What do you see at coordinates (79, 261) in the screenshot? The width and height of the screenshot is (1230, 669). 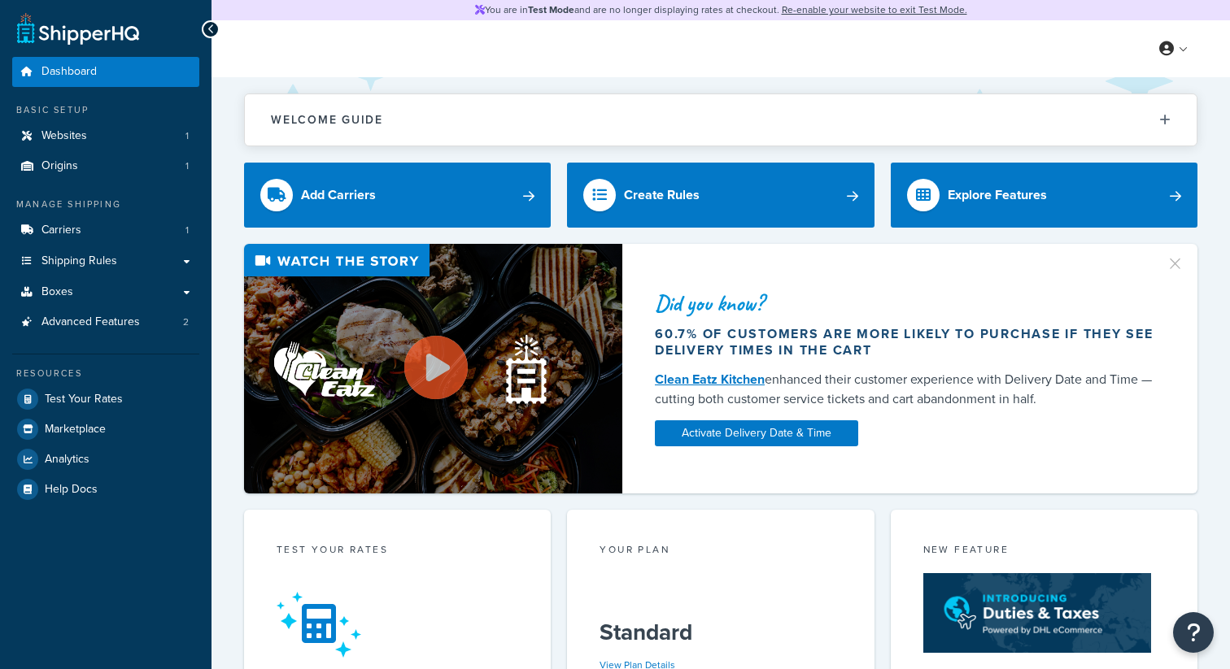 I see `span: Shipping Rules` at bounding box center [79, 261].